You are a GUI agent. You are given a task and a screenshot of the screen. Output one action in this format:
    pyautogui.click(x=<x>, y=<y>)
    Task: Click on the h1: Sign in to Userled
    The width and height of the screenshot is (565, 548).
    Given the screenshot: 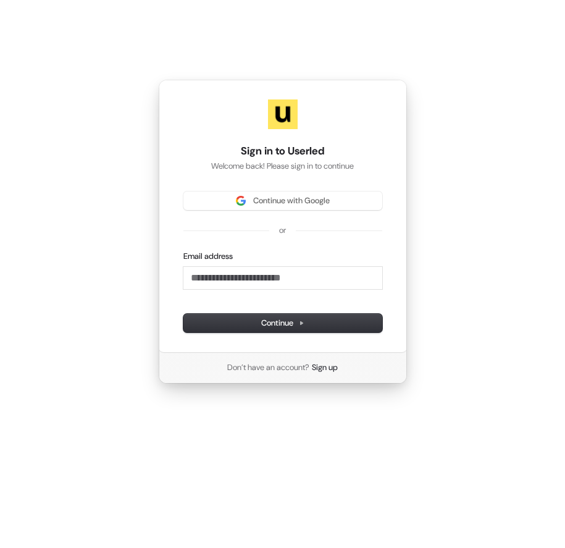 What is the action you would take?
    pyautogui.click(x=283, y=151)
    